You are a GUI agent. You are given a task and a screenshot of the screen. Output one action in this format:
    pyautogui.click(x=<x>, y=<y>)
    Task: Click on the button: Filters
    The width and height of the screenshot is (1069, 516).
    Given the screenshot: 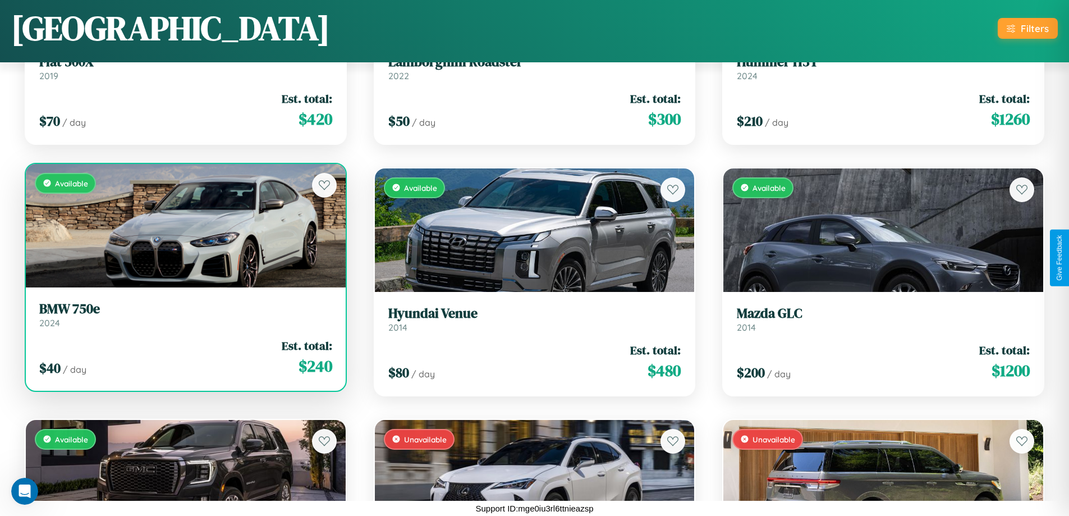 What is the action you would take?
    pyautogui.click(x=1027, y=28)
    